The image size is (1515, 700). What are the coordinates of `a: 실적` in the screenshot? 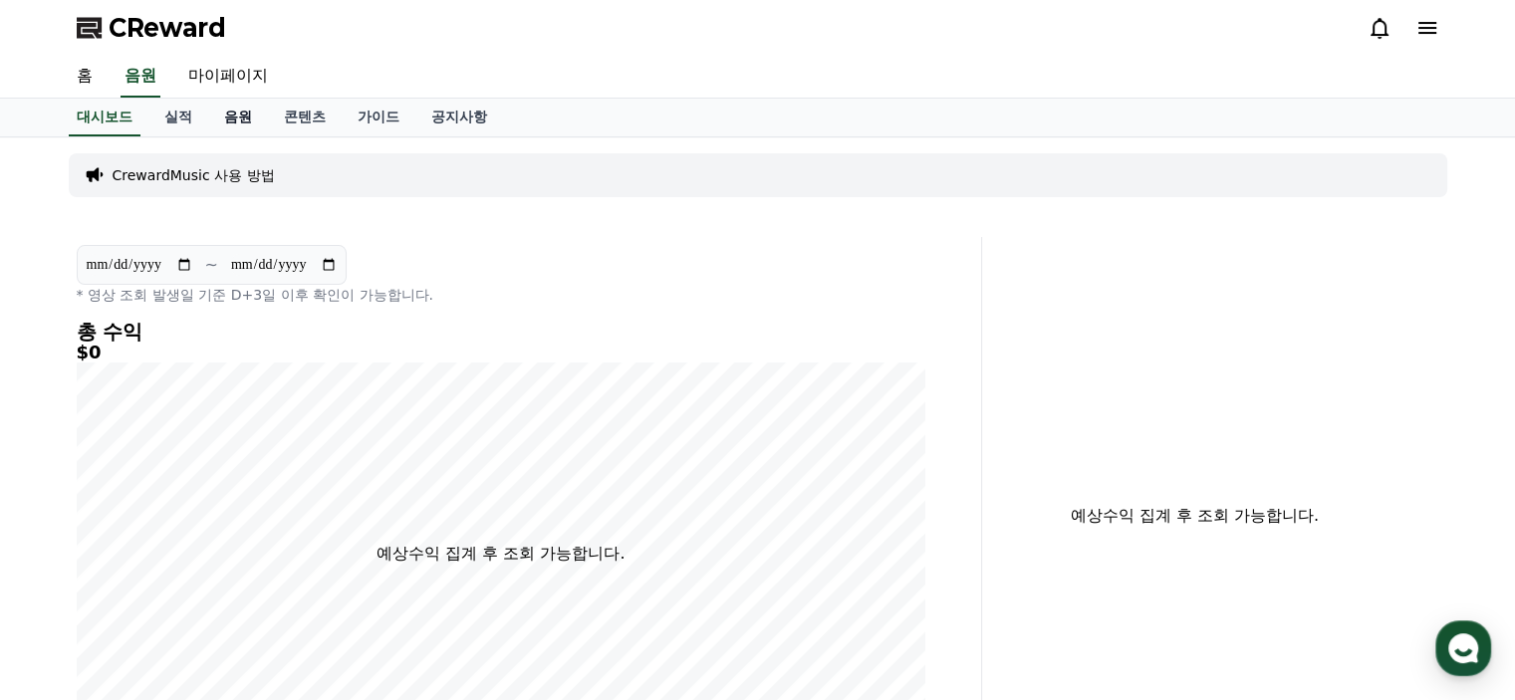 It's located at (178, 117).